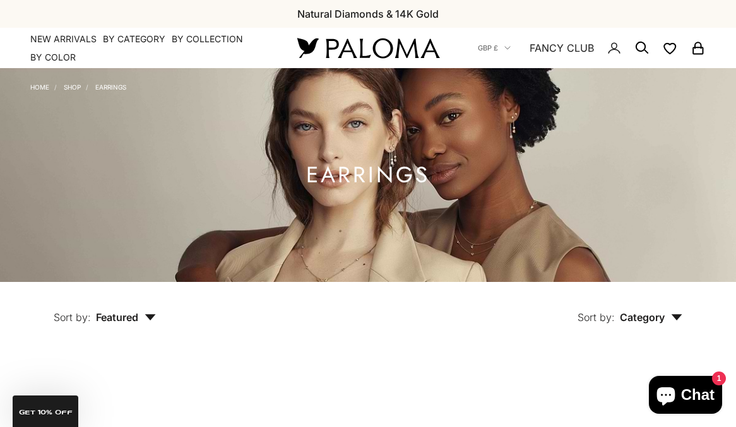 The image size is (736, 427). Describe the element at coordinates (591, 48) in the screenshot. I see `nav: Secondary navigation` at that location.